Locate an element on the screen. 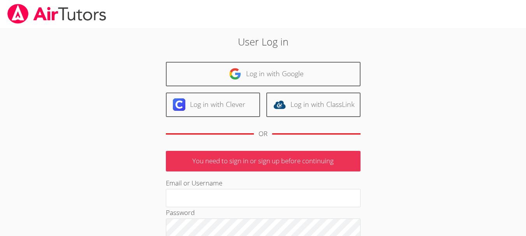 Image resolution: width=526 pixels, height=236 pixels. a: Log in with Google is located at coordinates (263, 74).